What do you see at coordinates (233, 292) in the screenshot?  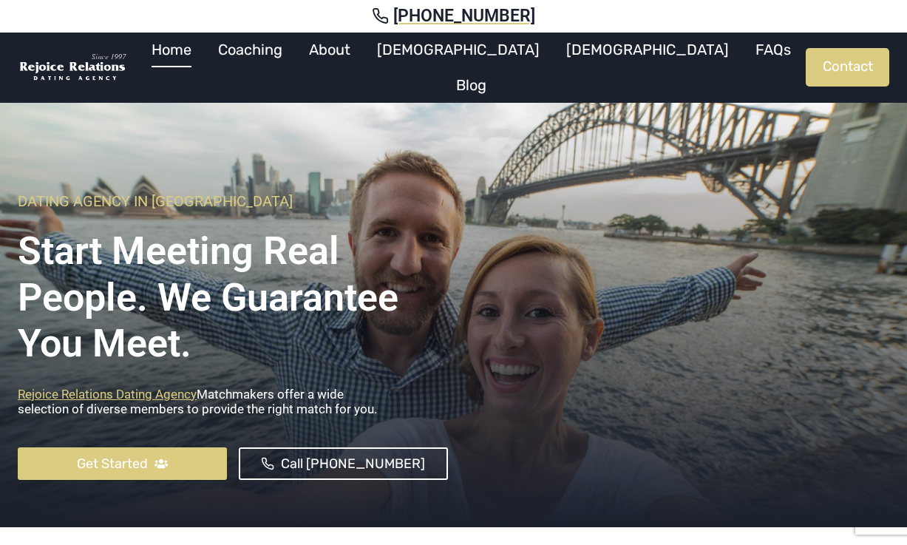 I see `h1: Start Meeting Real People. We Guarantee you meet.` at bounding box center [233, 292].